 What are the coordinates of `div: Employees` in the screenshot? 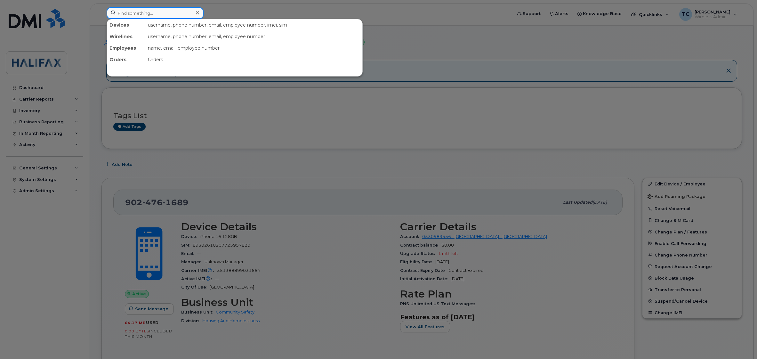 It's located at (126, 48).